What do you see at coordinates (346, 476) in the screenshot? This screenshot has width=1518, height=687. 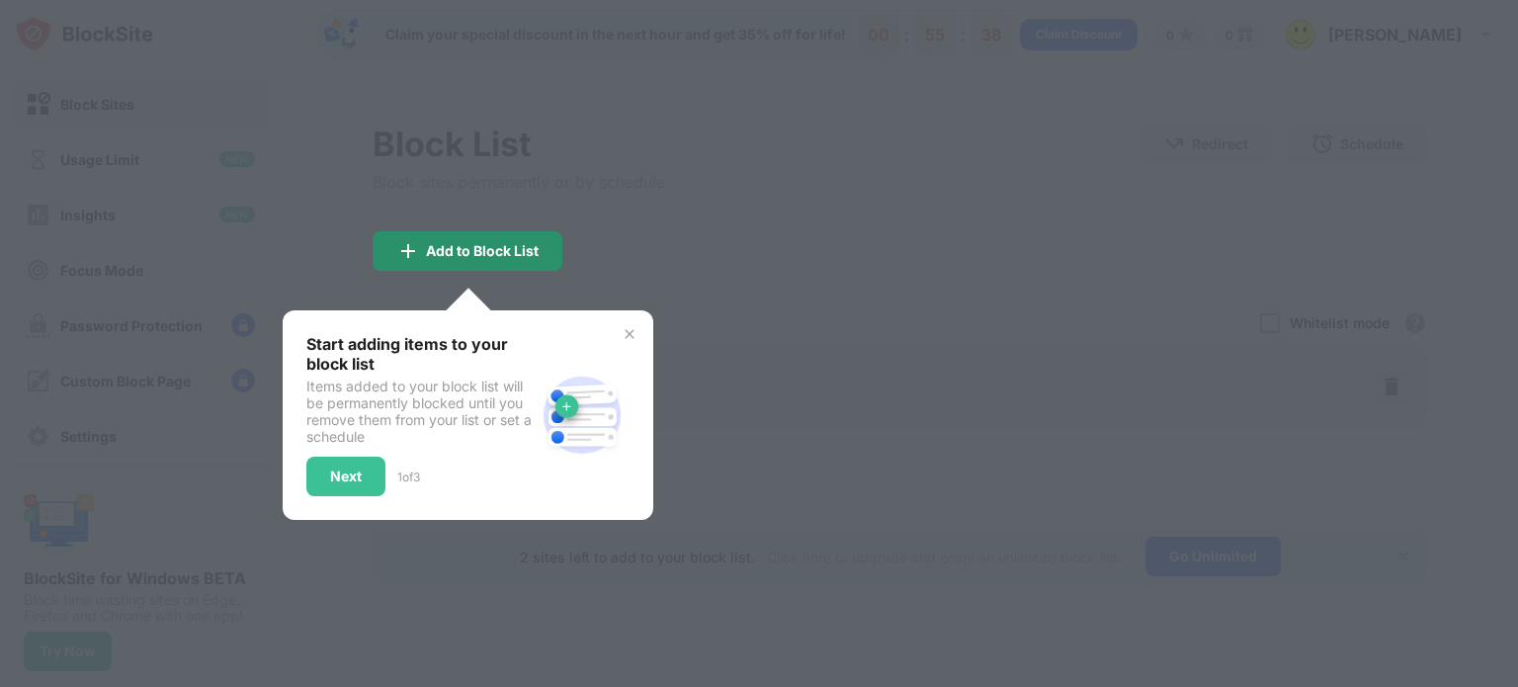 I see `div: Next` at bounding box center [346, 476].